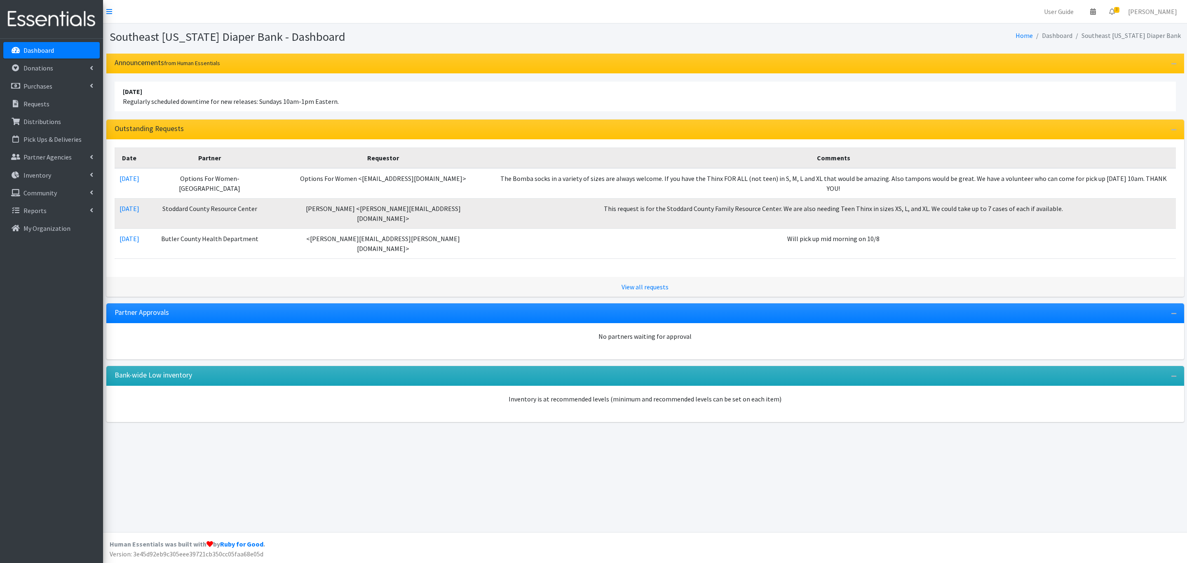 This screenshot has width=1187, height=563. I want to click on td: This request is for the Stoddard County Family Resource Center. We are also needing Teen Thinx in..., so click(834, 213).